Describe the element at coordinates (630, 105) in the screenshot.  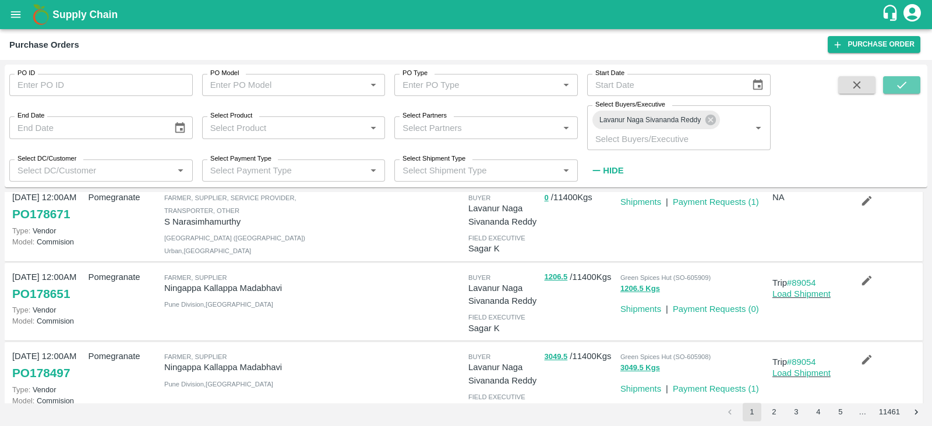
I see `label: Select Buyers/Executive` at that location.